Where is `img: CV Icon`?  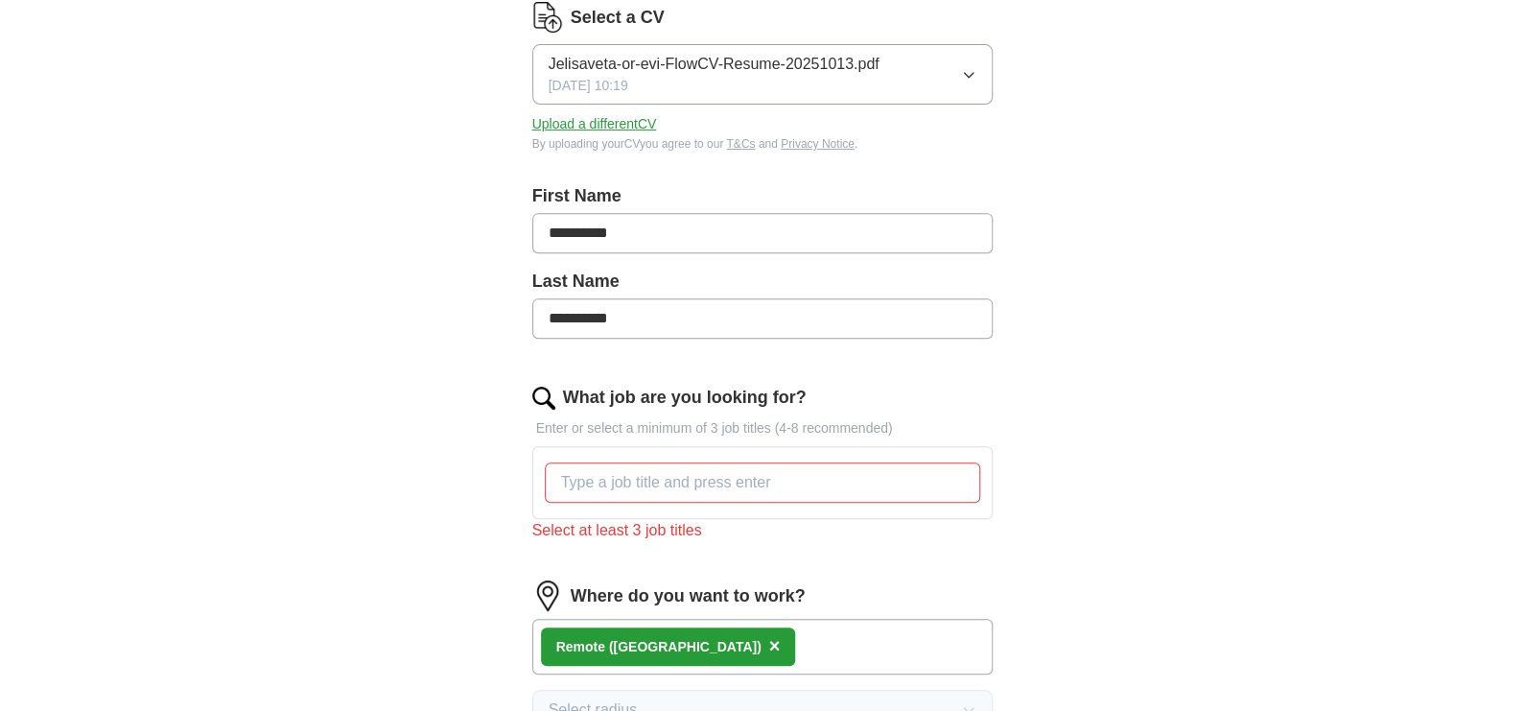
img: CV Icon is located at coordinates (548, 17).